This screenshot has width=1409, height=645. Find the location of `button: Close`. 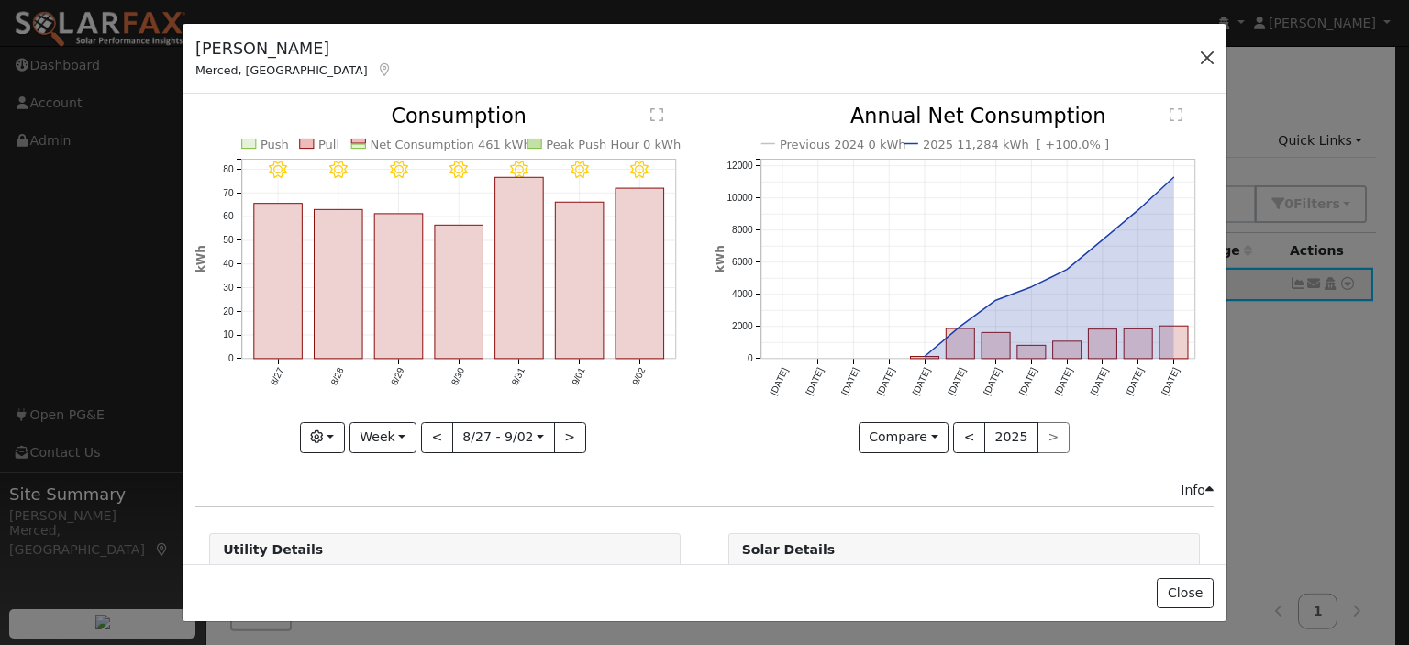

button: Close is located at coordinates (1184, 594).